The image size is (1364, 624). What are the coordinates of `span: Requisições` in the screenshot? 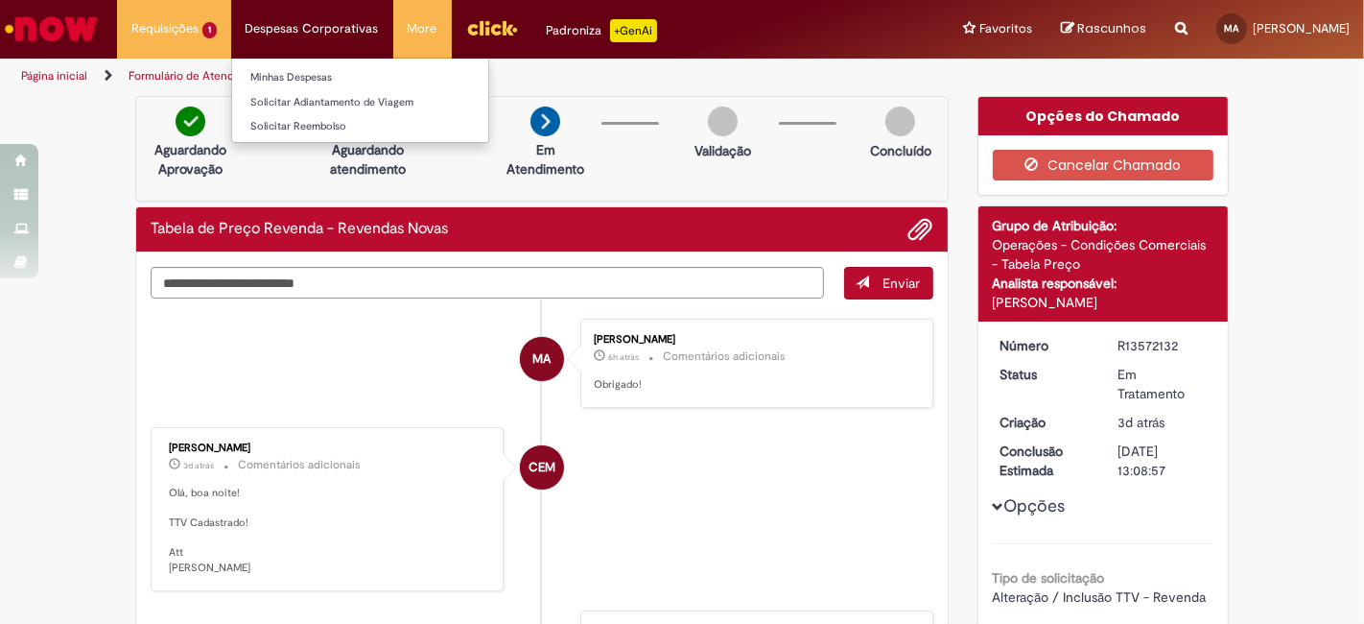 It's located at (165, 29).